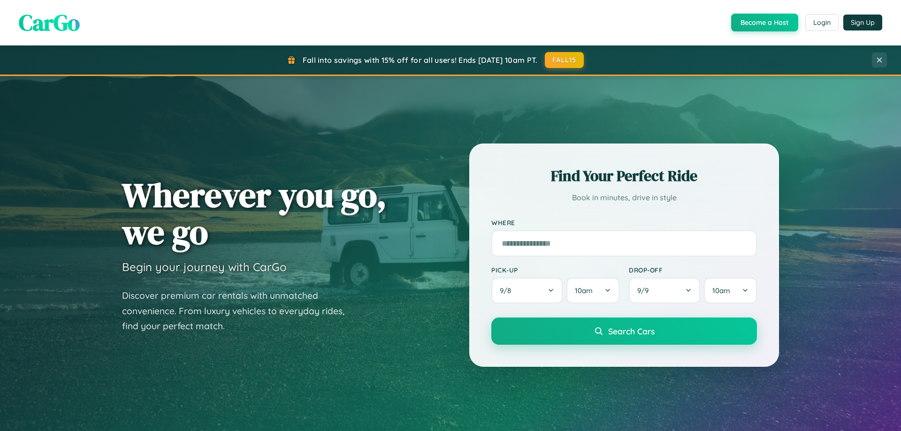 This screenshot has height=431, width=901. Describe the element at coordinates (254, 213) in the screenshot. I see `h1: Wherever you go, we go` at that location.